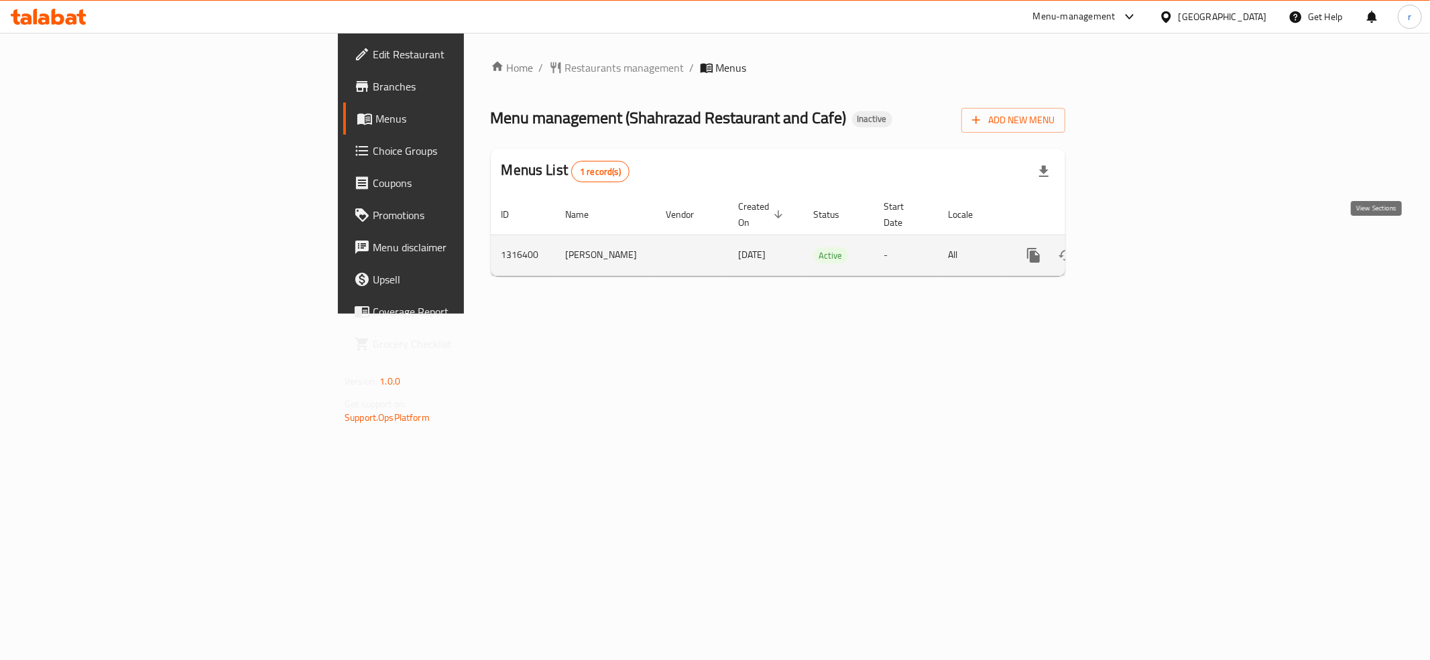  Describe the element at coordinates (1034, 255) in the screenshot. I see `button: more` at that location.